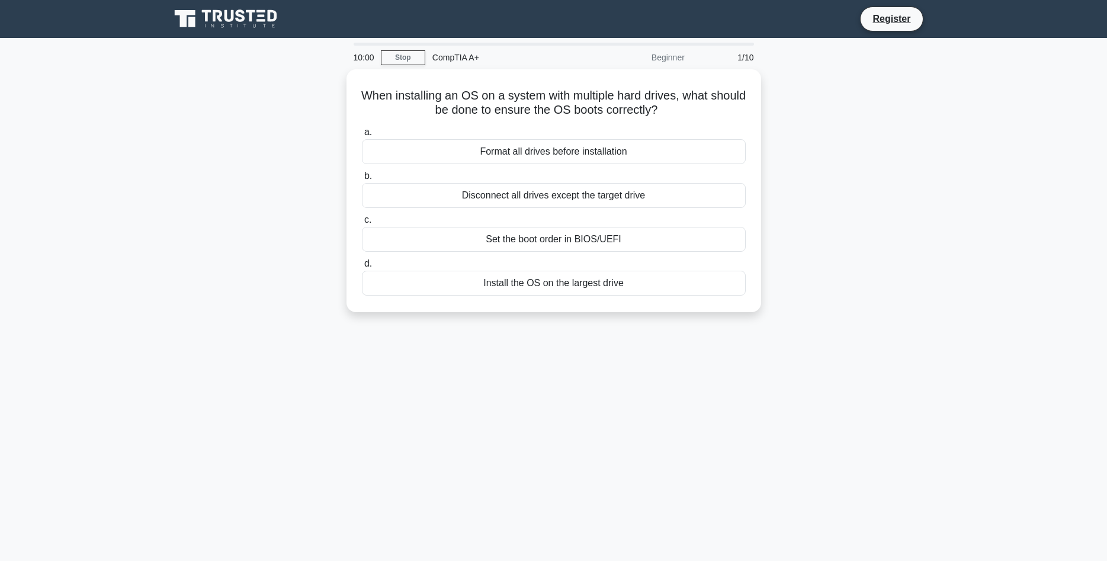 The height and width of the screenshot is (561, 1107). What do you see at coordinates (368, 175) in the screenshot?
I see `span: b.` at bounding box center [368, 175].